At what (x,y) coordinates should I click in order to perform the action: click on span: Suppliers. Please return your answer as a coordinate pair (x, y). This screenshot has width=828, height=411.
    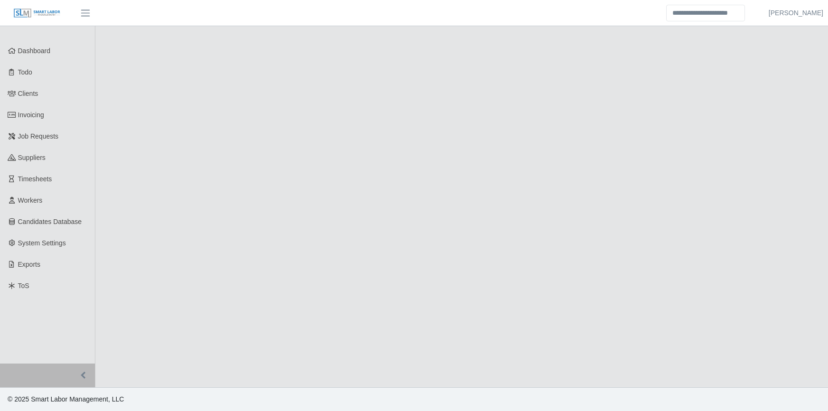
    Looking at the image, I should click on (32, 158).